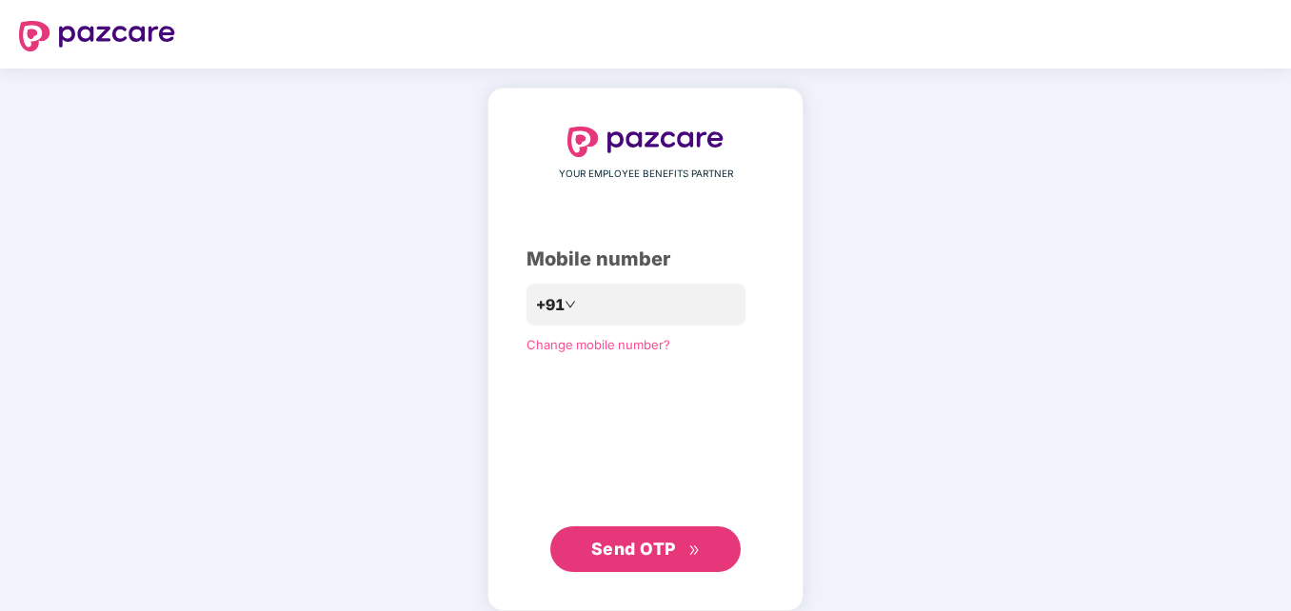  I want to click on span: +91, so click(550, 305).